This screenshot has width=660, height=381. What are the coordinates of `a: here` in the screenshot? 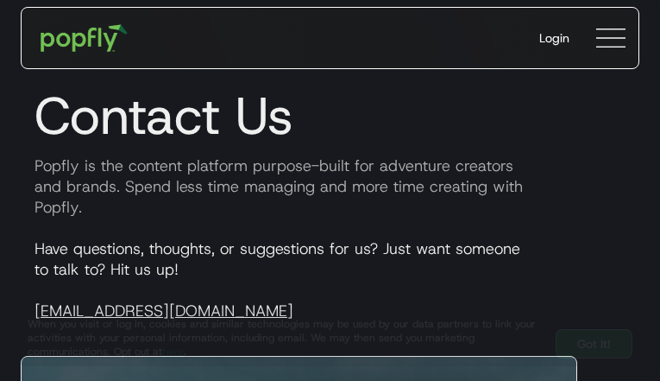 It's located at (173, 351).